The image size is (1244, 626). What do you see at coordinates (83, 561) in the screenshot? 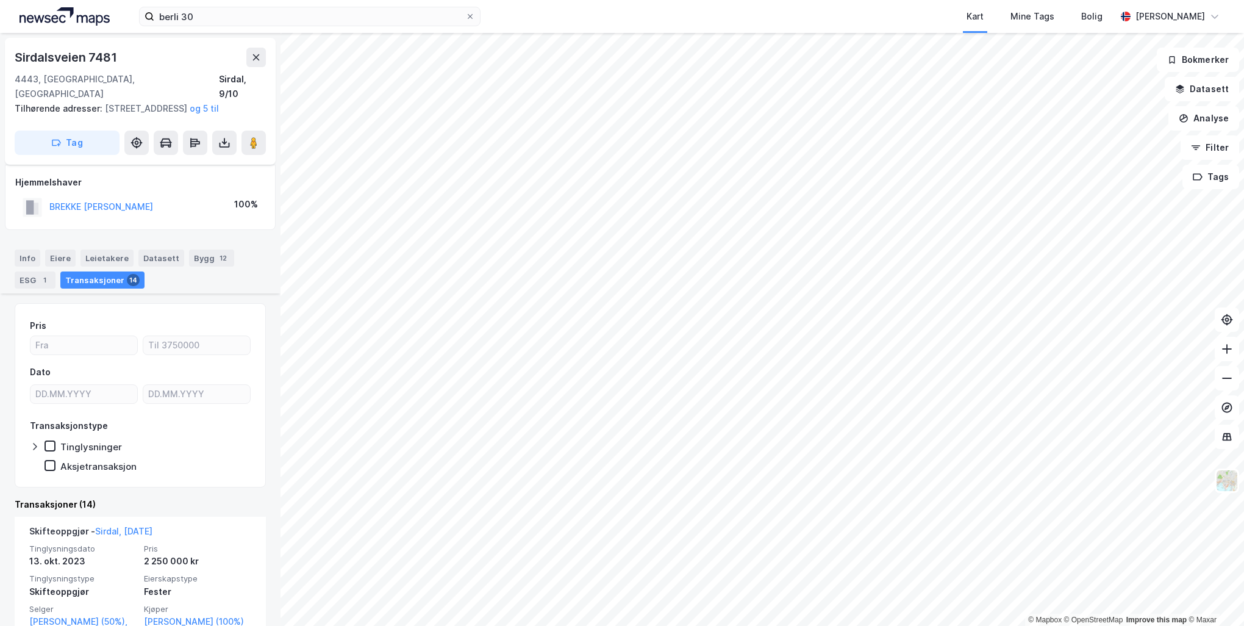
I see `div: 13. okt. 2023` at bounding box center [83, 561].